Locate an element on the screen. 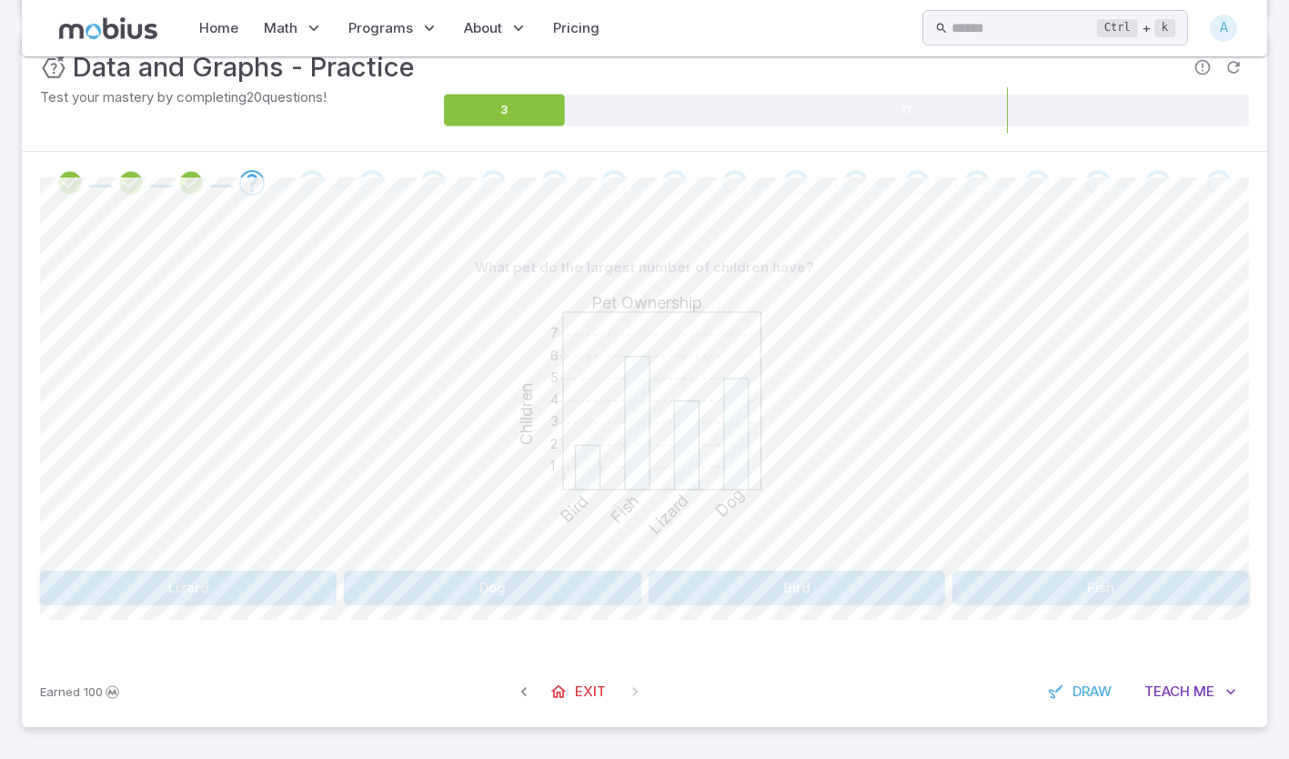 Image resolution: width=1289 pixels, height=759 pixels. text: 4 is located at coordinates (553, 398).